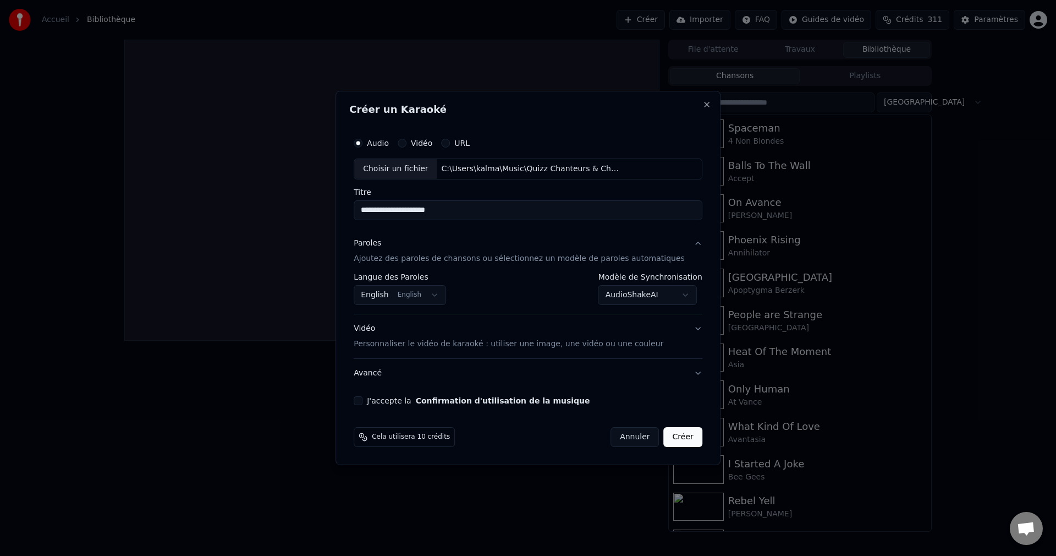 This screenshot has height=556, width=1056. I want to click on label: URL, so click(462, 143).